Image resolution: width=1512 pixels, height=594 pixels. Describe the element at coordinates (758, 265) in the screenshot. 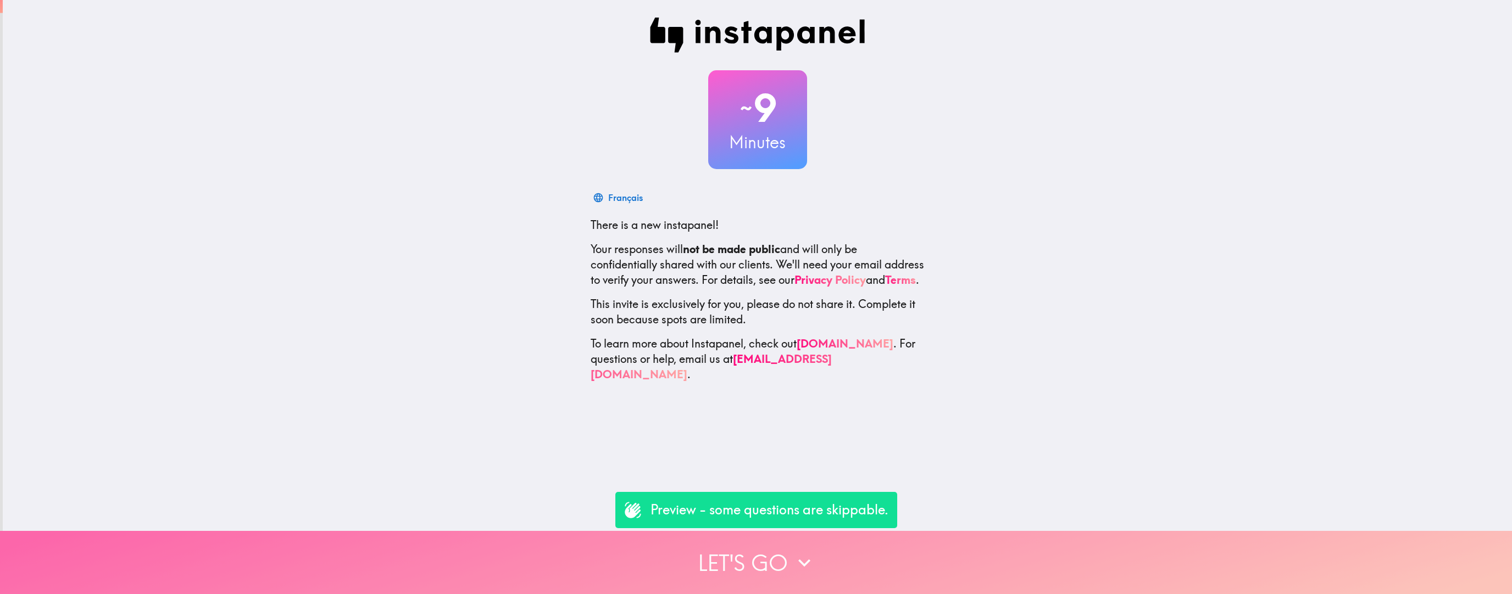

I see `p: Your responses will and will only be confidentially shared with our clients. We'll need your emai...` at that location.